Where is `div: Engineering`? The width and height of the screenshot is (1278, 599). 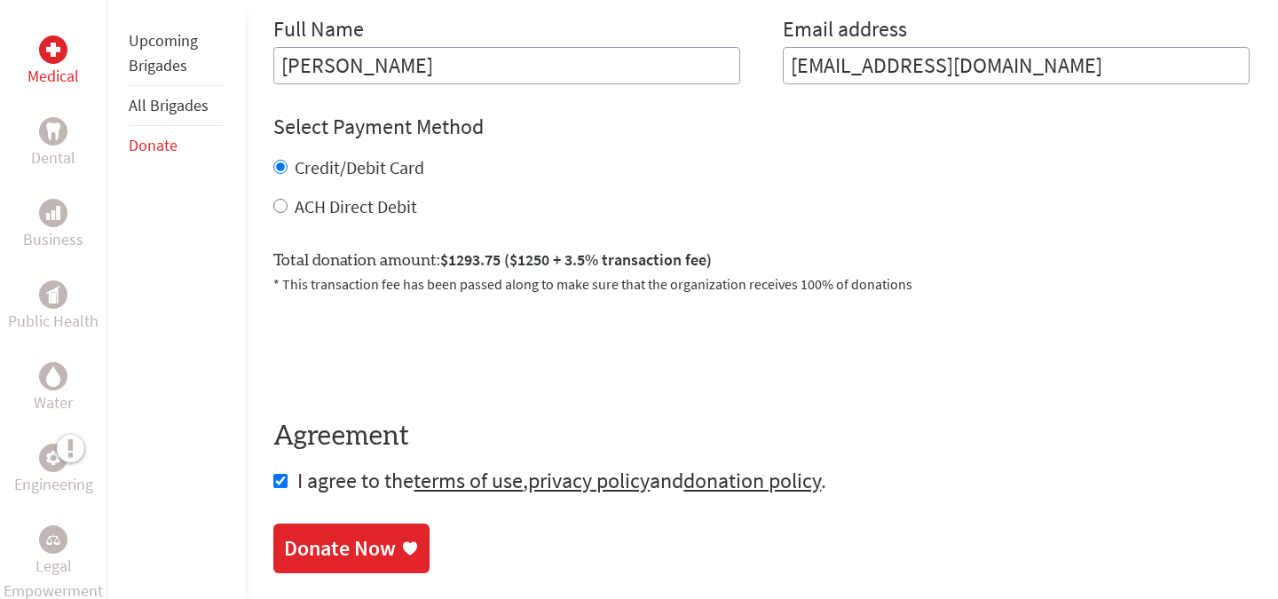
div: Engineering is located at coordinates (53, 458).